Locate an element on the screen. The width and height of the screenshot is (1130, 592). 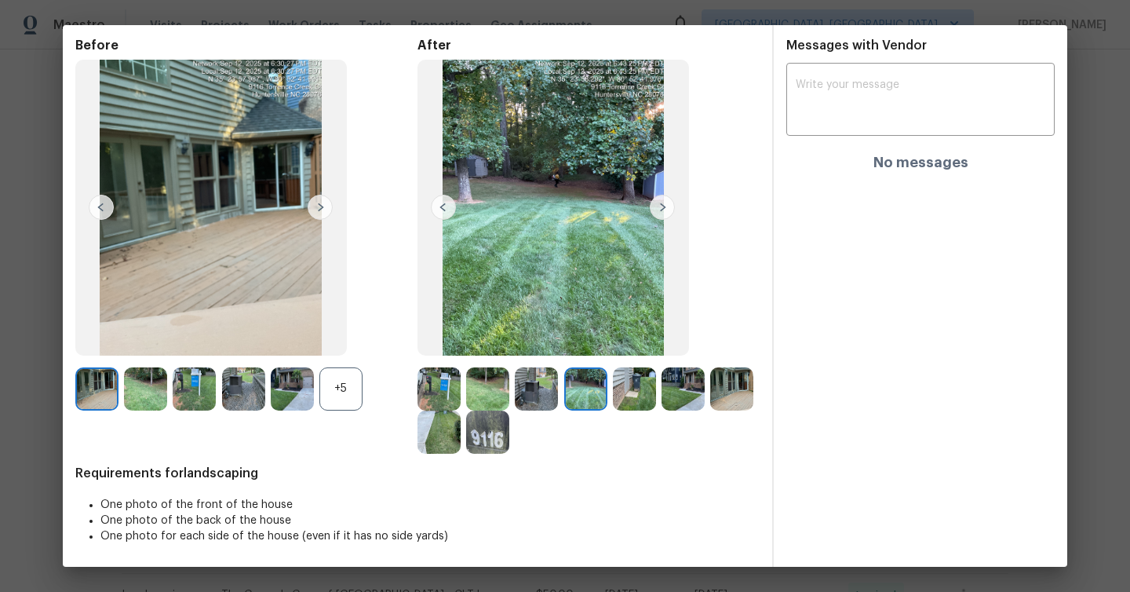
div: +5 is located at coordinates (341, 388).